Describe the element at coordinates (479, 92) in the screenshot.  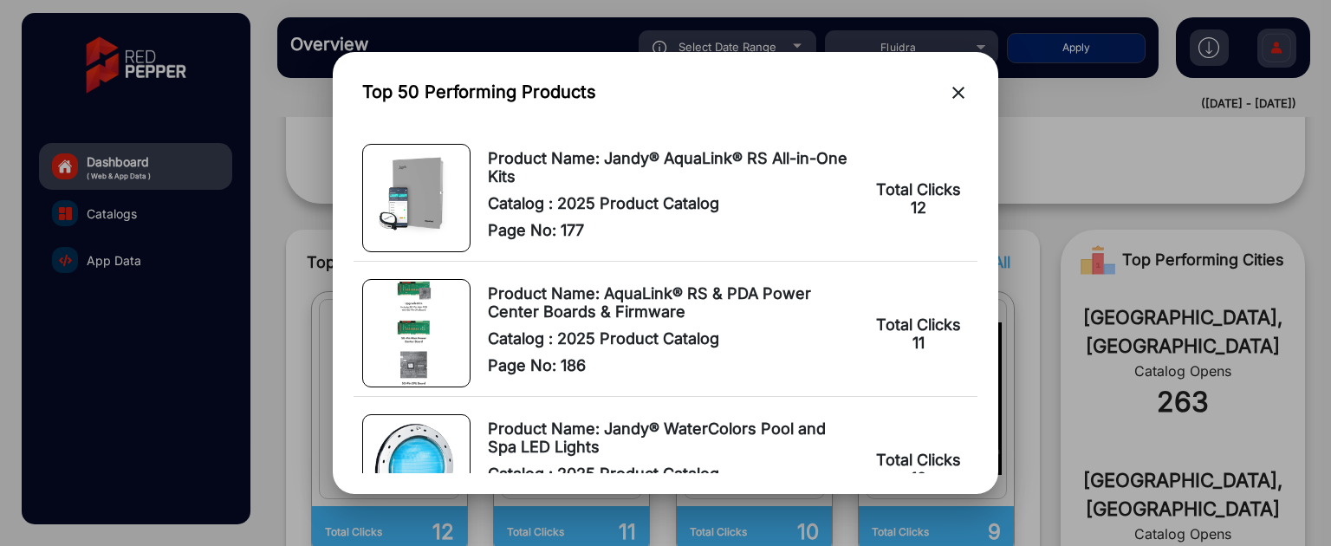
I see `h3: Top 50 Performing Products` at that location.